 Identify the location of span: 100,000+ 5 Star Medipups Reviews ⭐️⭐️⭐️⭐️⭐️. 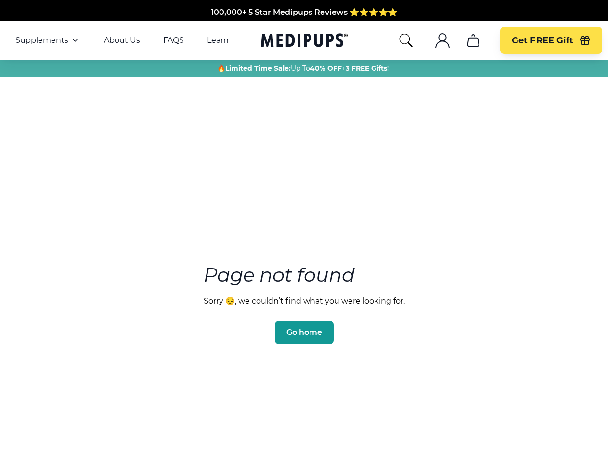
(304, 11).